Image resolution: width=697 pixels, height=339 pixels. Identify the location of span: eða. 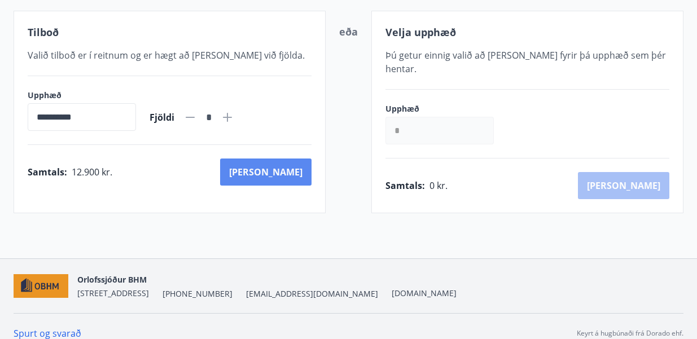
(348, 32).